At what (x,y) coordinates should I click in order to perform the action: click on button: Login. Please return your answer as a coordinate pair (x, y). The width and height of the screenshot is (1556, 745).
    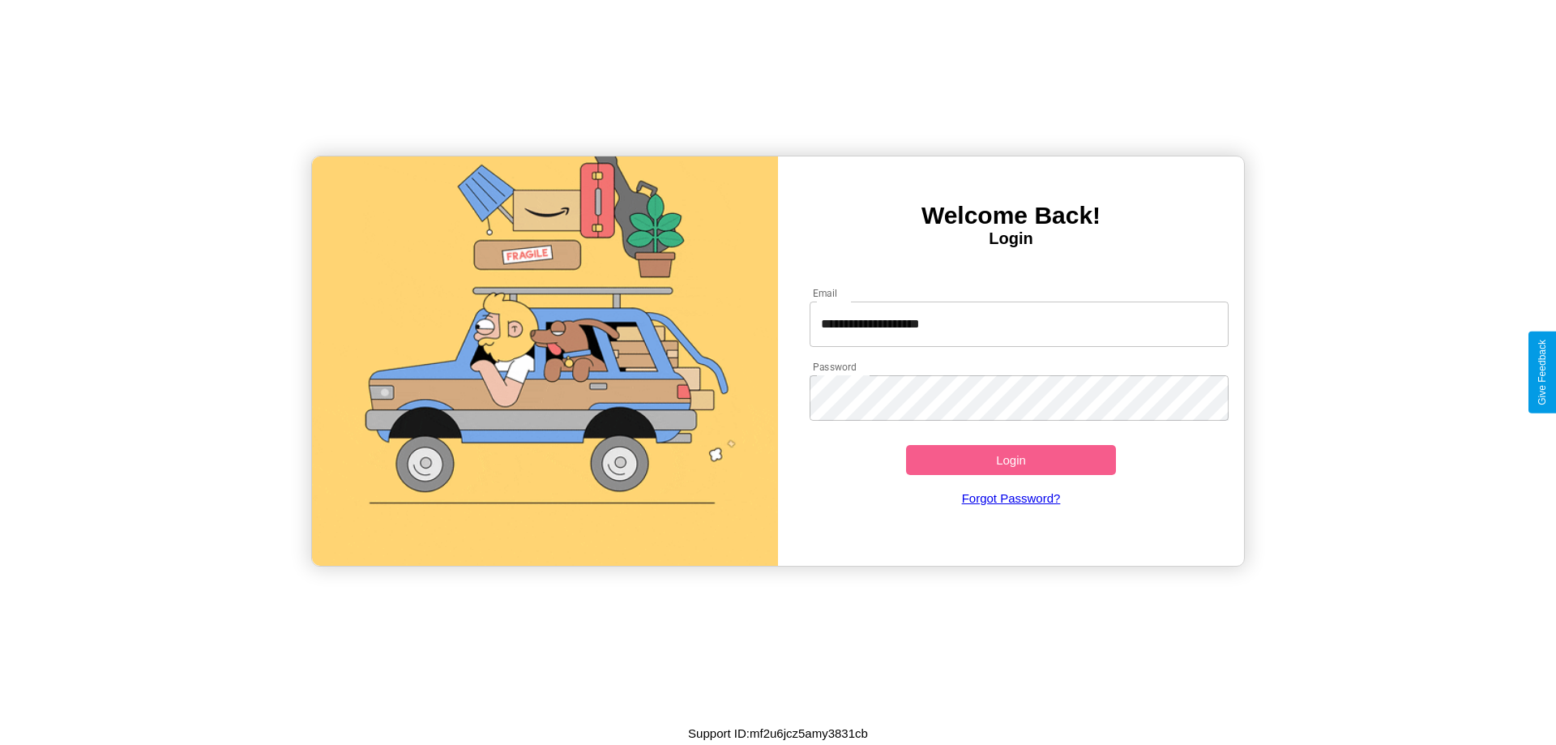
    Looking at the image, I should click on (1010, 459).